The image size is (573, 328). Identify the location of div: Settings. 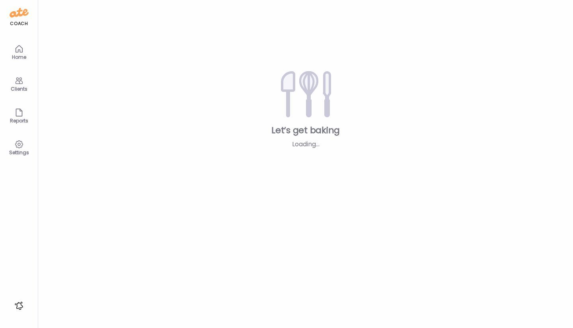
(19, 152).